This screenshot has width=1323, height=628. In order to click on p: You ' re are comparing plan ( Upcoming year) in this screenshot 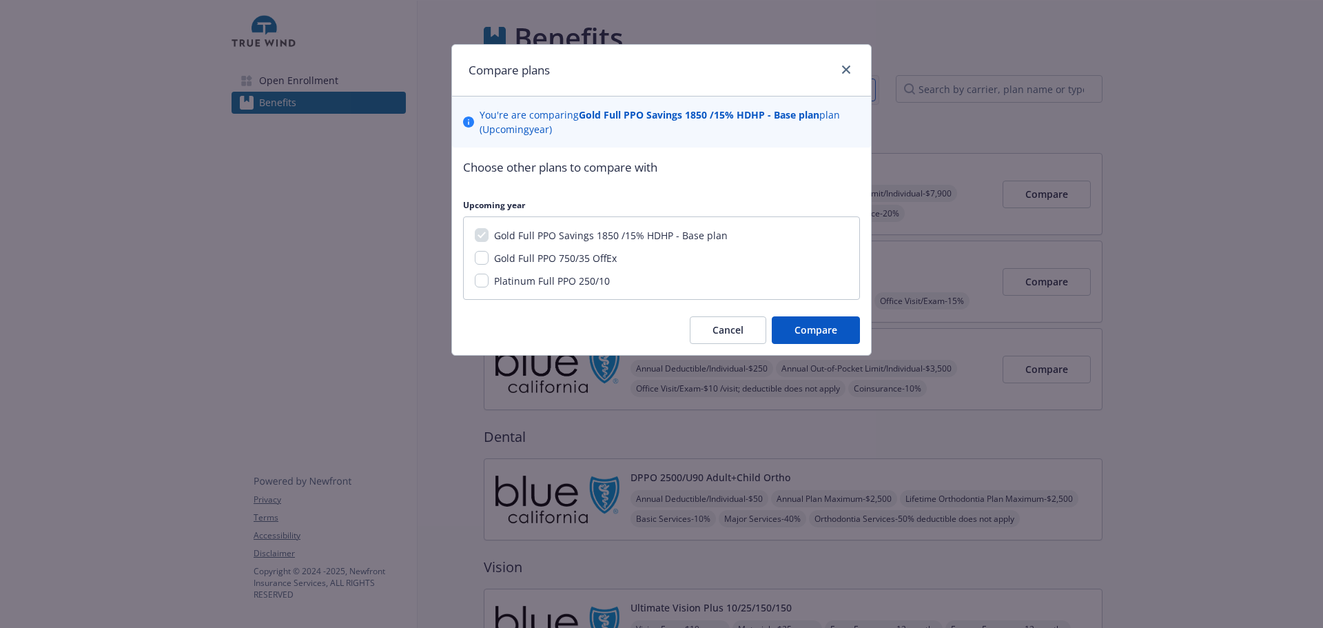, I will do `click(670, 122)`.